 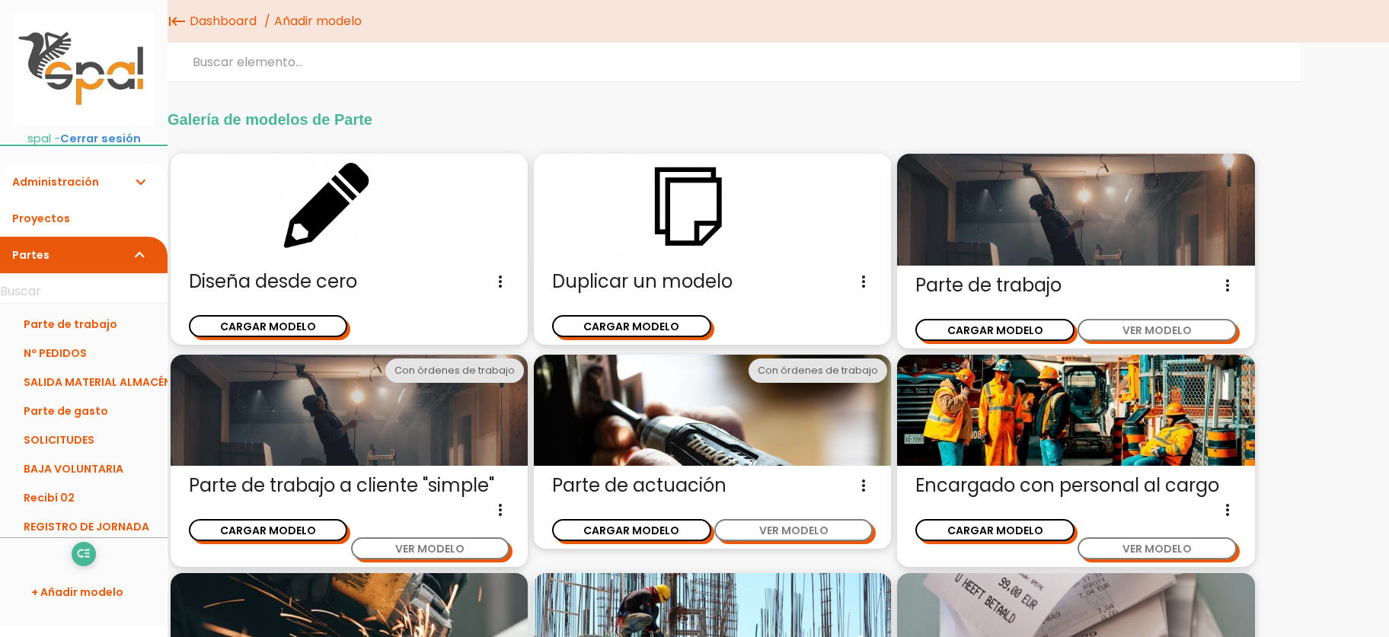 What do you see at coordinates (733, 62) in the screenshot?
I see `input: Buscar elemento...` at bounding box center [733, 62].